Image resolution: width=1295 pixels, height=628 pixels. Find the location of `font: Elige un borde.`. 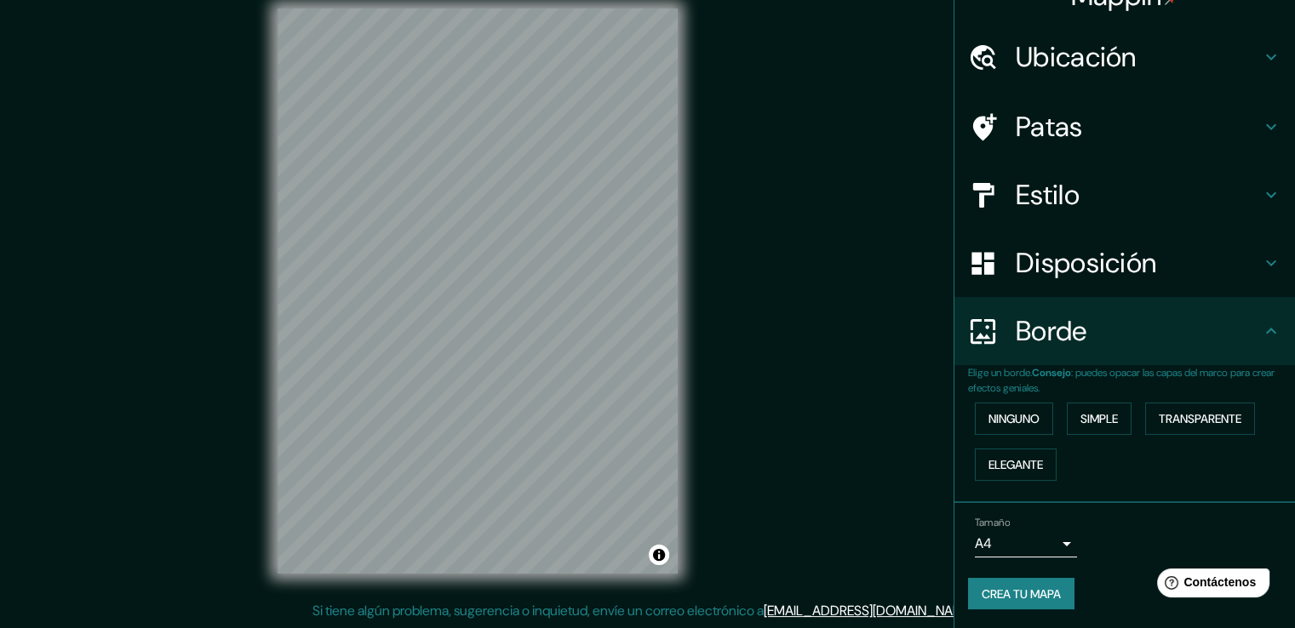

font: Elige un borde. is located at coordinates (999, 373).